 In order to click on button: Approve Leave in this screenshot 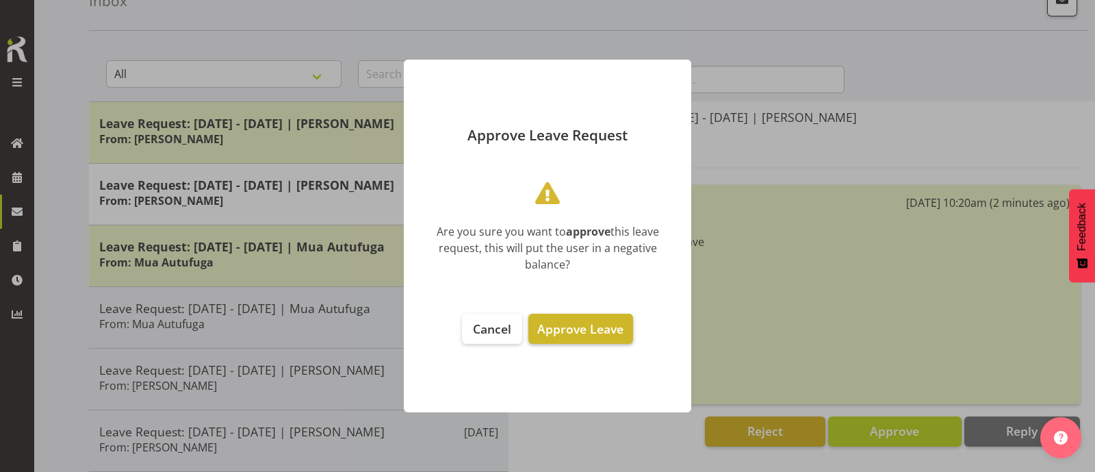, I will do `click(581, 329)`.